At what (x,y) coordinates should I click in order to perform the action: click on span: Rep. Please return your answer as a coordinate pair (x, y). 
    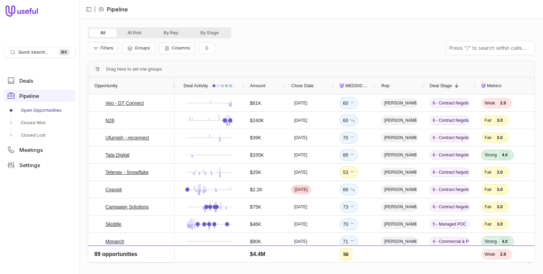
    Looking at the image, I should click on (386, 86).